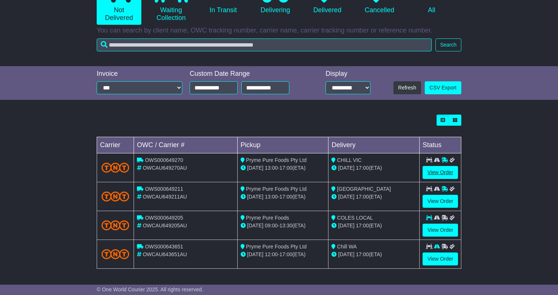  I want to click on div: Custom Date Range, so click(248, 74).